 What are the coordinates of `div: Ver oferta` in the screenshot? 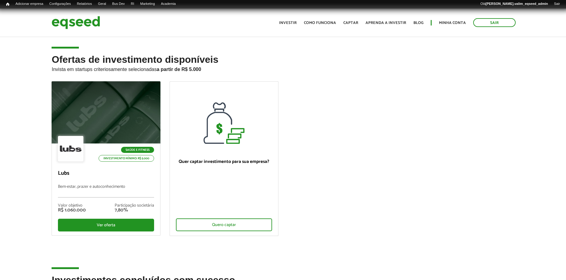 It's located at (106, 225).